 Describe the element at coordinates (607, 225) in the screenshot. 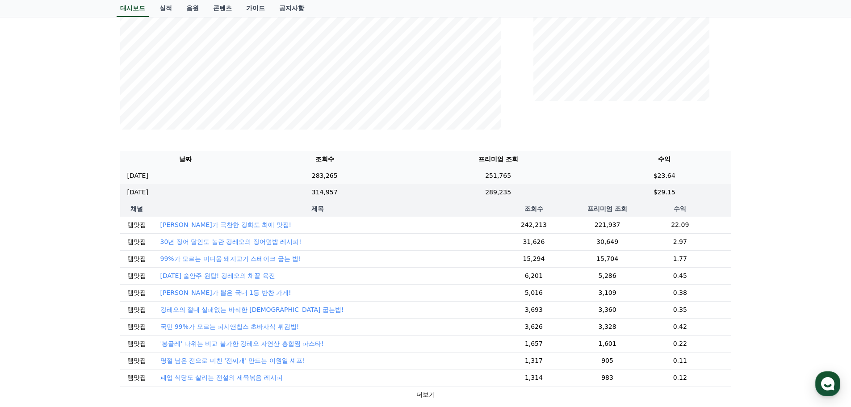

I see `td: 221,937` at that location.